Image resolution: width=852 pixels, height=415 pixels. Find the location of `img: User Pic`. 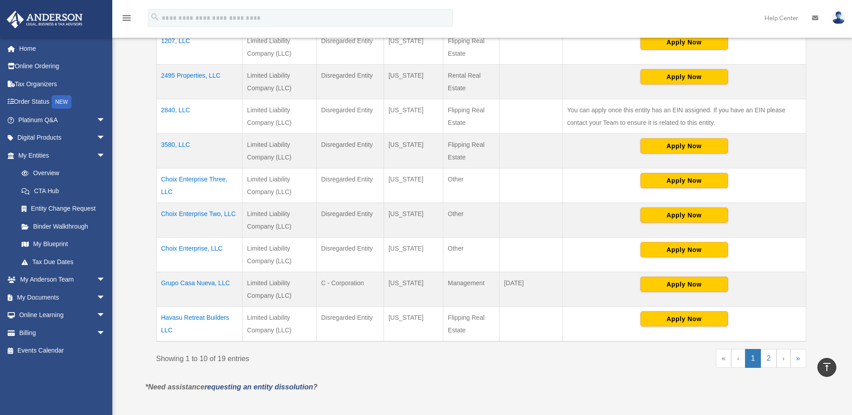

img: User Pic is located at coordinates (838, 18).